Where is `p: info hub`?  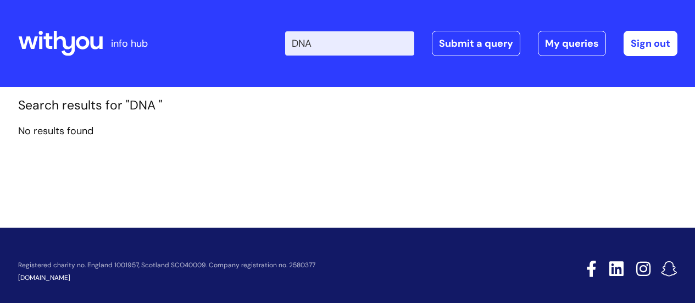 p: info hub is located at coordinates (129, 43).